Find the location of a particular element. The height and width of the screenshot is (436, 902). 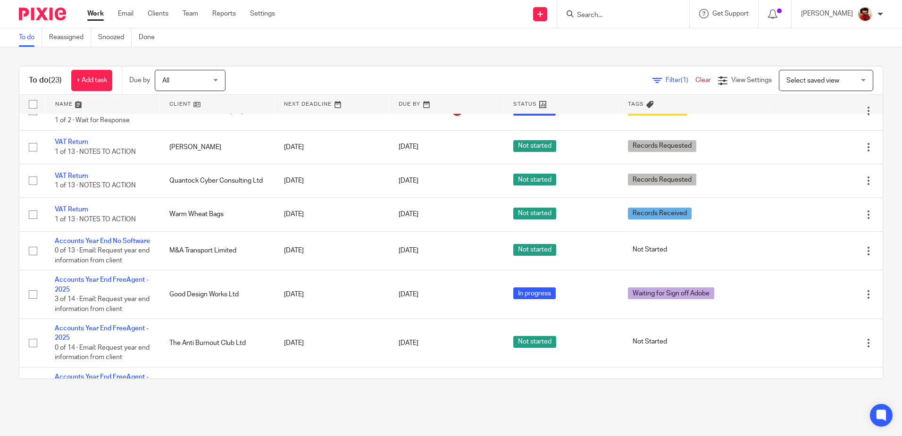

p: Due by is located at coordinates (140, 80).